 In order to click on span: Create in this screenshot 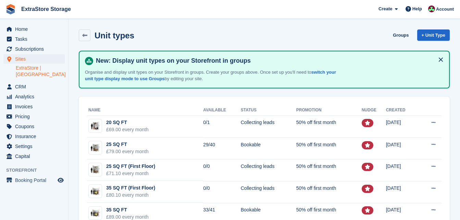, I will do `click(385, 9)`.